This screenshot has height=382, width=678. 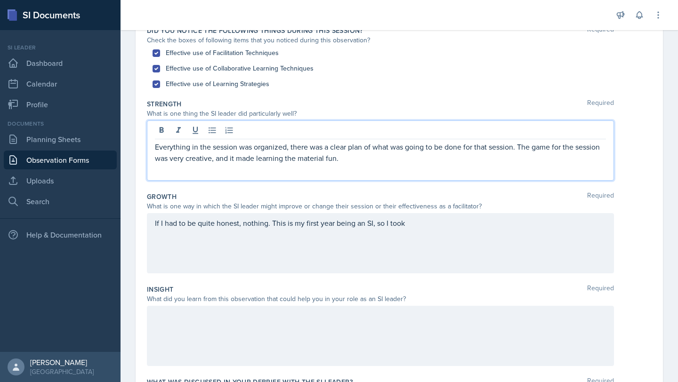 What do you see at coordinates (217, 84) in the screenshot?
I see `label: Effective use of Learning Strategies` at bounding box center [217, 84].